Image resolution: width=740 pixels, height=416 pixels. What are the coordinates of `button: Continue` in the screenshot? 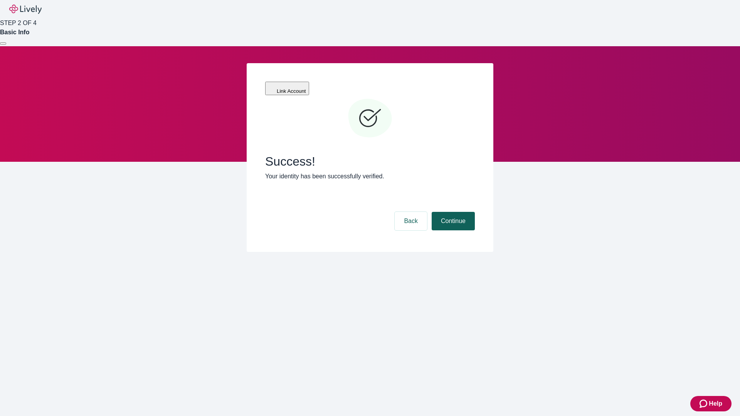 It's located at (453, 221).